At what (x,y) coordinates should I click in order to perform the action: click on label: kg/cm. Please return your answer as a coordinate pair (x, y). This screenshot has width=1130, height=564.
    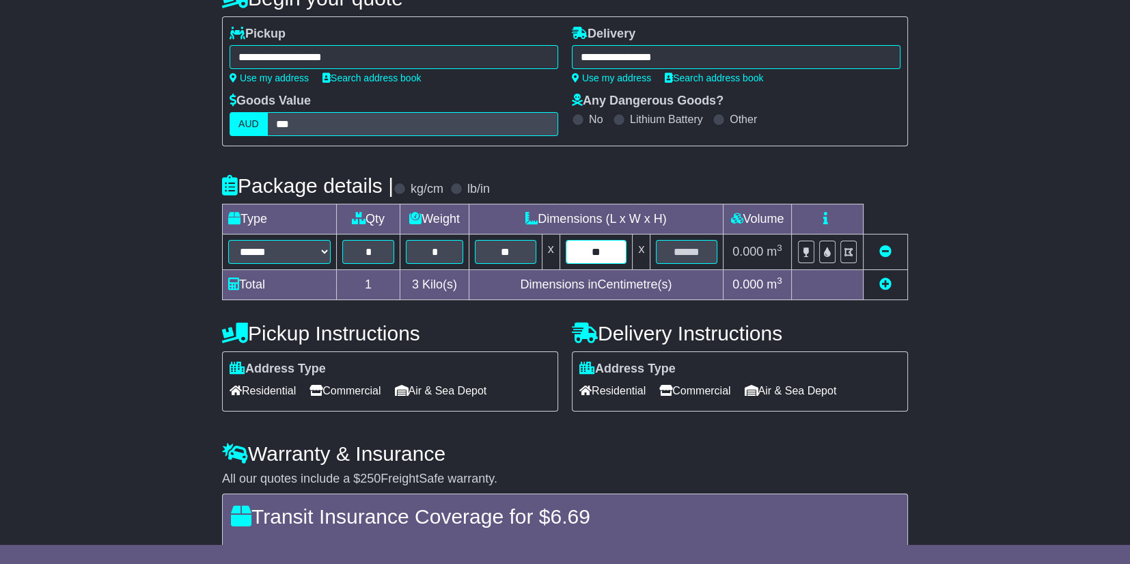
    Looking at the image, I should click on (427, 189).